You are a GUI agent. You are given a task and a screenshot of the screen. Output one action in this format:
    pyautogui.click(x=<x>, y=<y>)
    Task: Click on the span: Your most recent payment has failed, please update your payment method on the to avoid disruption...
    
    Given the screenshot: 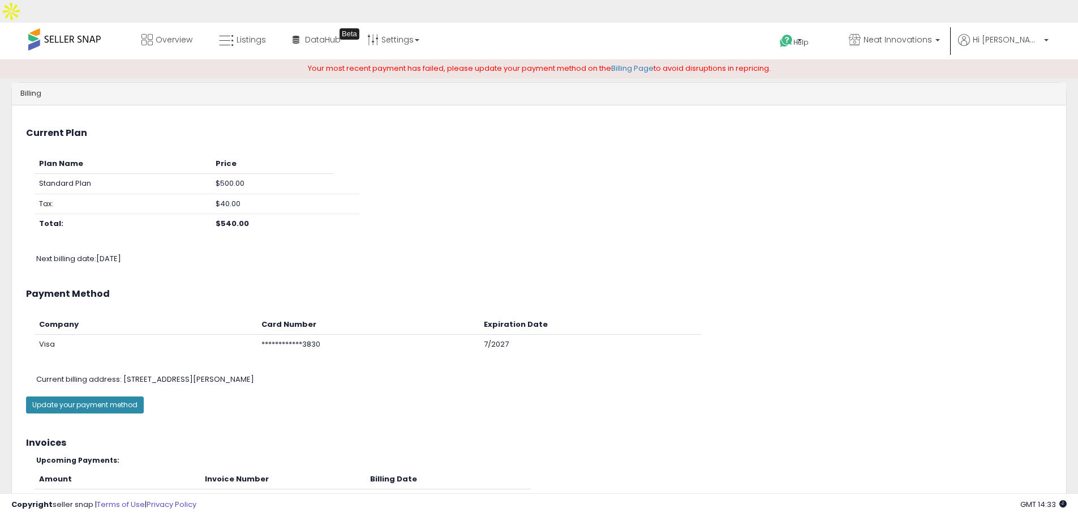 What is the action you would take?
    pyautogui.click(x=539, y=68)
    